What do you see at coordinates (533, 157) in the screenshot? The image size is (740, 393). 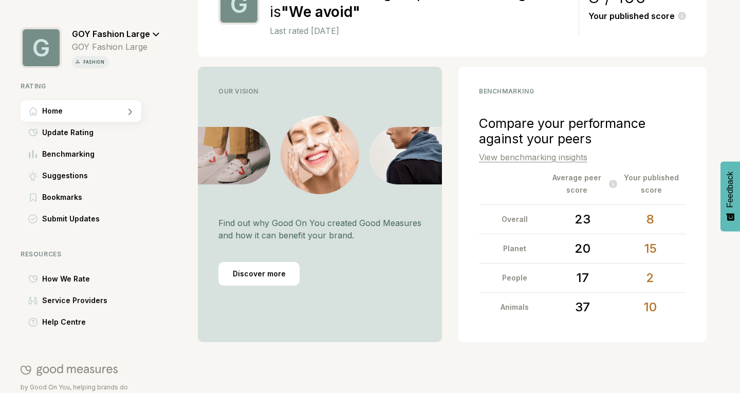 I see `a: View benchmarking insights` at bounding box center [533, 157].